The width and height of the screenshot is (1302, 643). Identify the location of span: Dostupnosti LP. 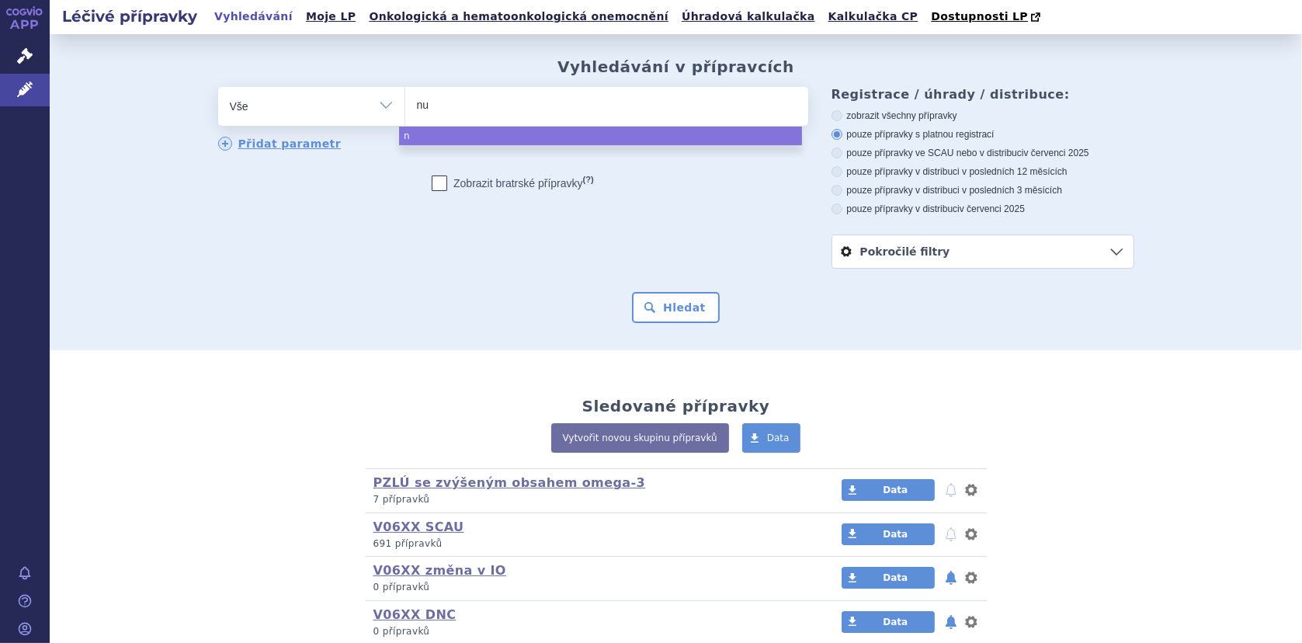
(979, 16).